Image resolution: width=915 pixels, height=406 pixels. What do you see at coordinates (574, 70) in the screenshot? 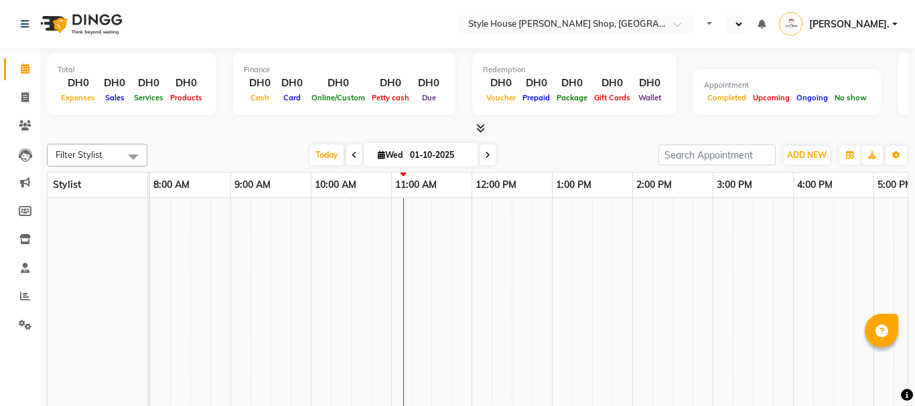
I see `div: Redemption` at bounding box center [574, 70].